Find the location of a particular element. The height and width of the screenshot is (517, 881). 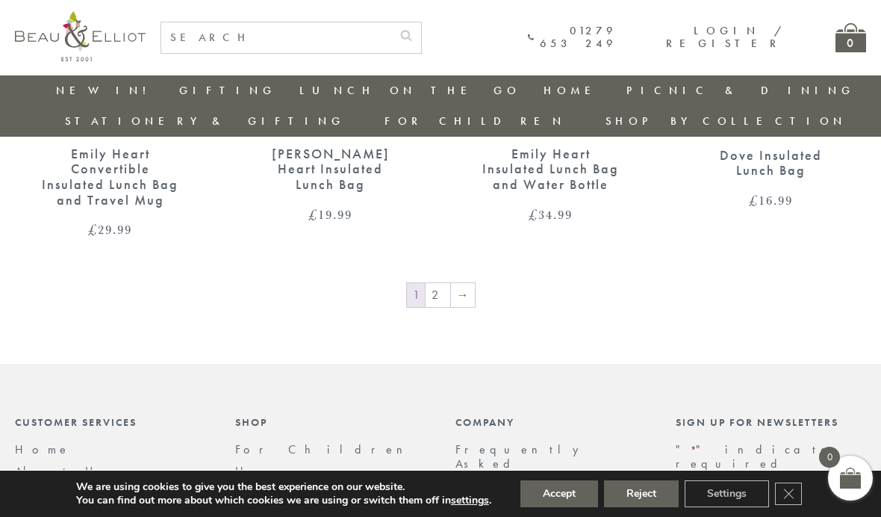

a: Login / Register is located at coordinates (725, 37).